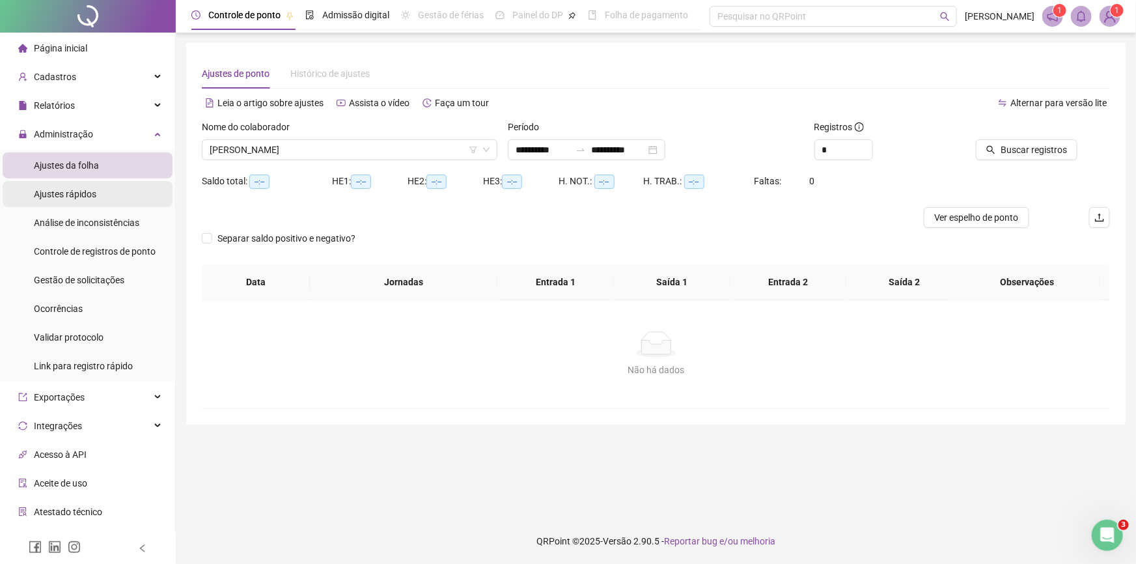  What do you see at coordinates (330, 74) in the screenshot?
I see `span: Histórico de ajustes` at bounding box center [330, 74].